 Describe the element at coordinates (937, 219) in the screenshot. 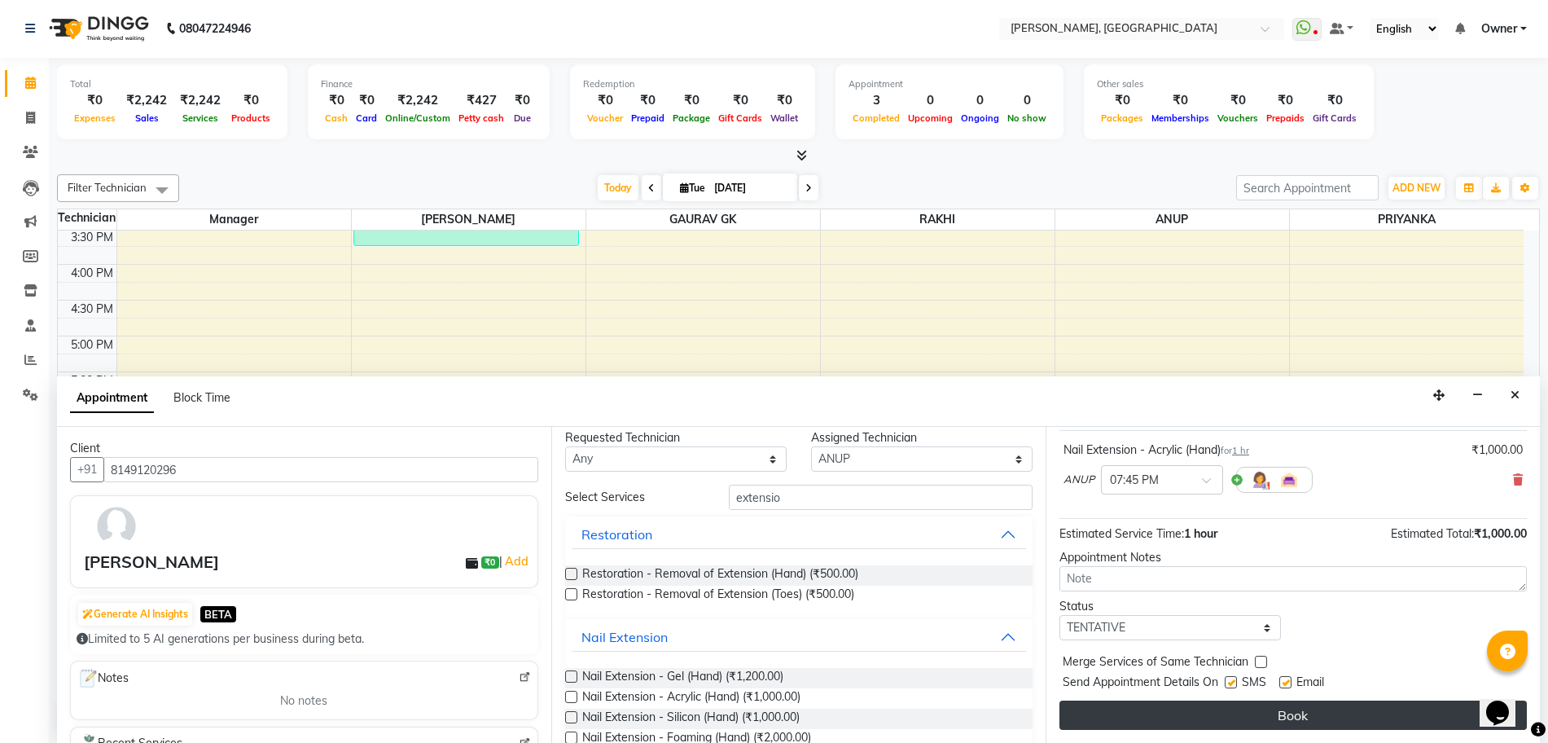

I see `span: RAKHI` at that location.